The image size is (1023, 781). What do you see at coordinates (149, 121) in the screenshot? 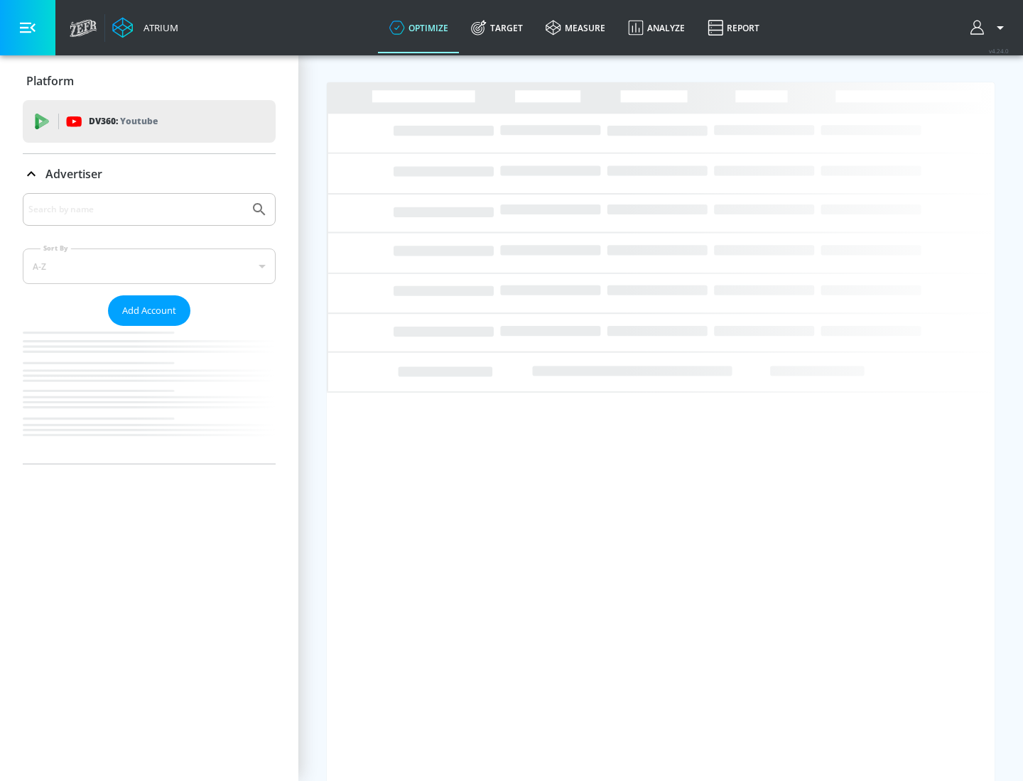
I see `div: DV360: Youtube` at bounding box center [149, 121].